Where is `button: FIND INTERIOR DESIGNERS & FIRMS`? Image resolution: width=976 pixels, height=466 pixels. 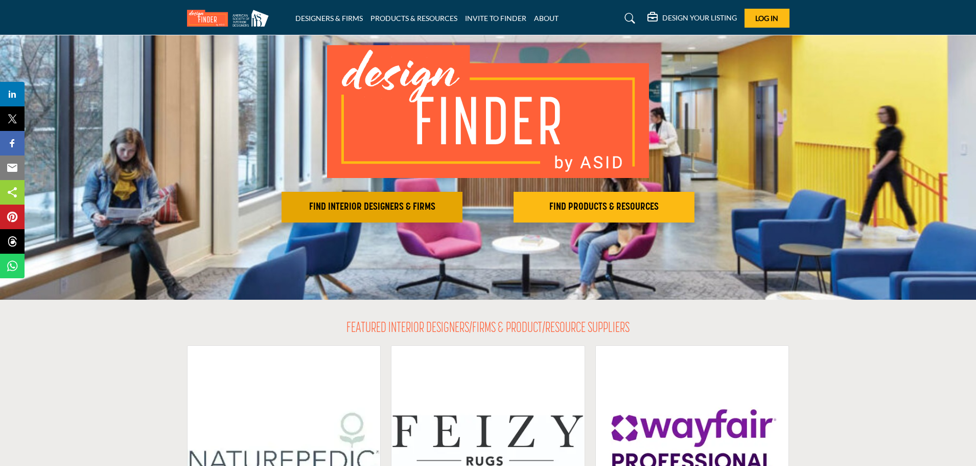
button: FIND INTERIOR DESIGNERS & FIRMS is located at coordinates (372, 207).